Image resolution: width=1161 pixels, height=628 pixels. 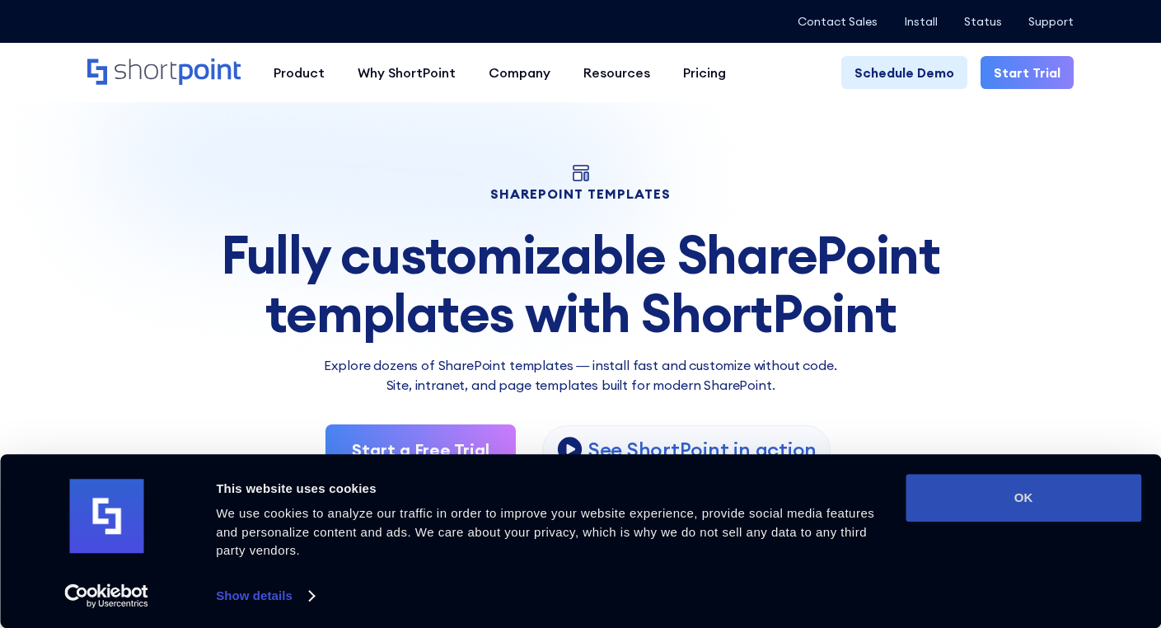 What do you see at coordinates (705, 73) in the screenshot?
I see `a: Pricing` at bounding box center [705, 73].